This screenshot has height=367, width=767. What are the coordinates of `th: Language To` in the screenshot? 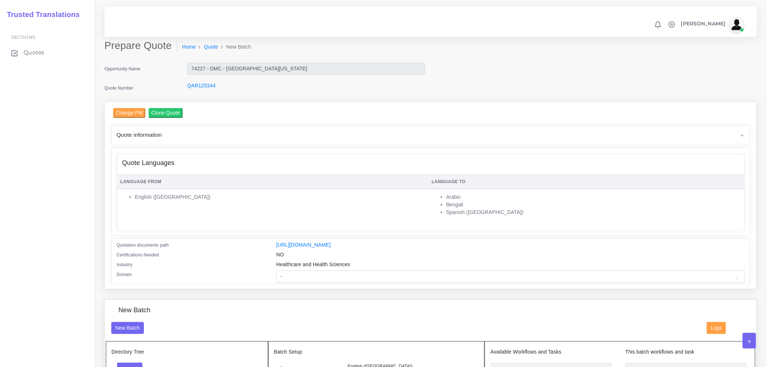 It's located at (587, 182).